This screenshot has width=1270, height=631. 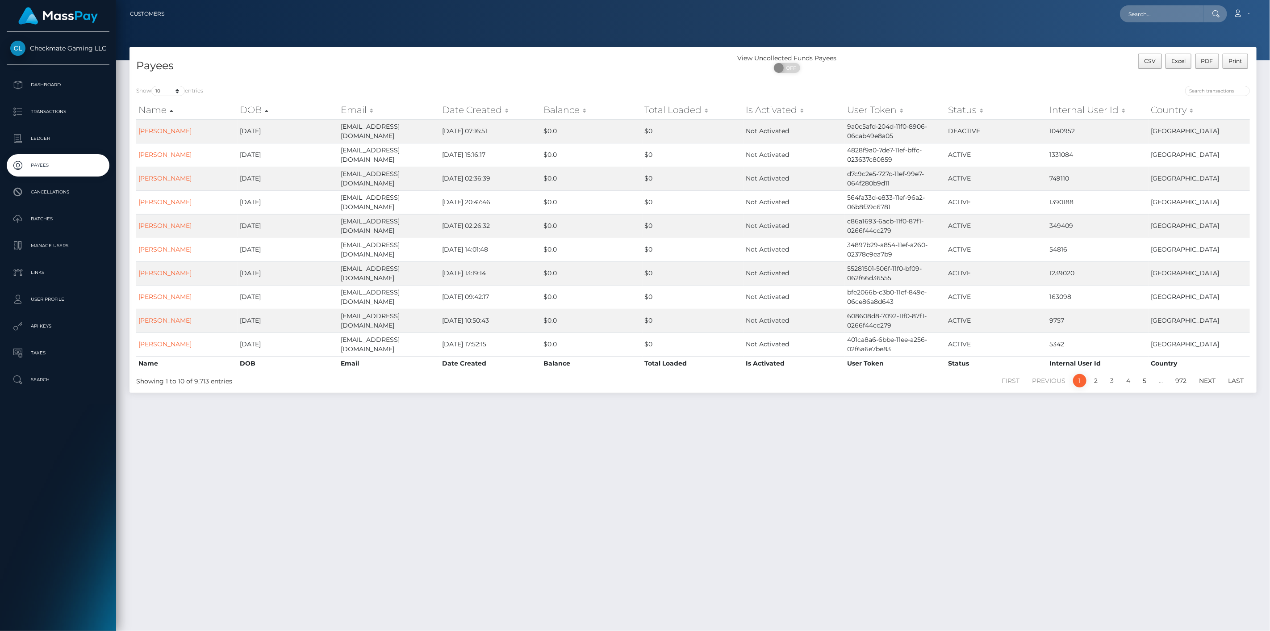 I want to click on button: Print, so click(x=1235, y=61).